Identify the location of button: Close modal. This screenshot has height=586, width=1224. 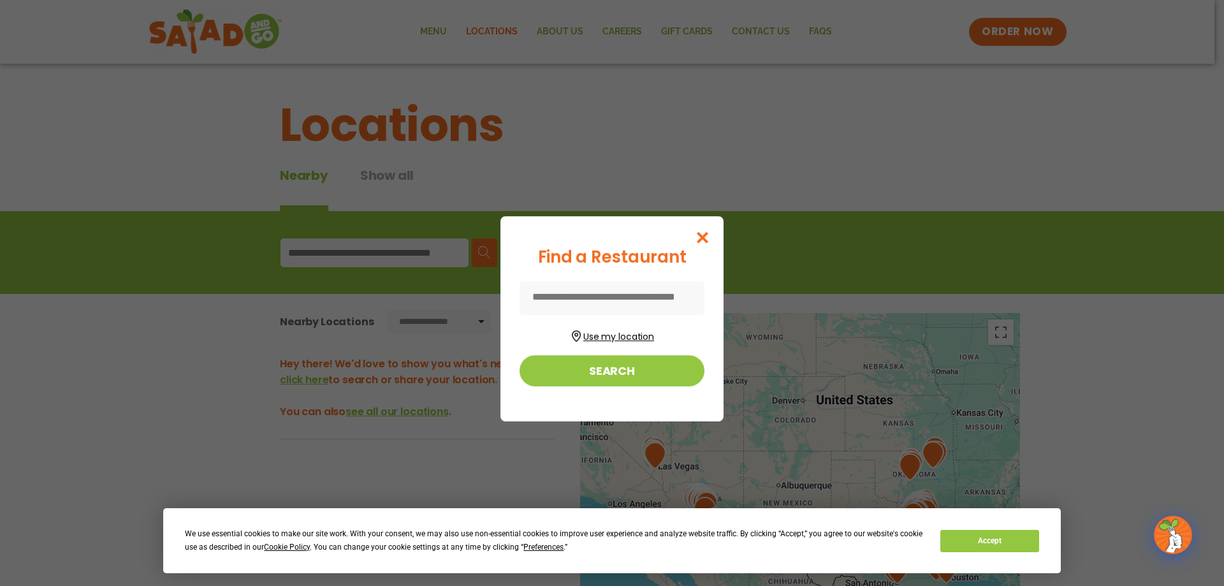
(703, 237).